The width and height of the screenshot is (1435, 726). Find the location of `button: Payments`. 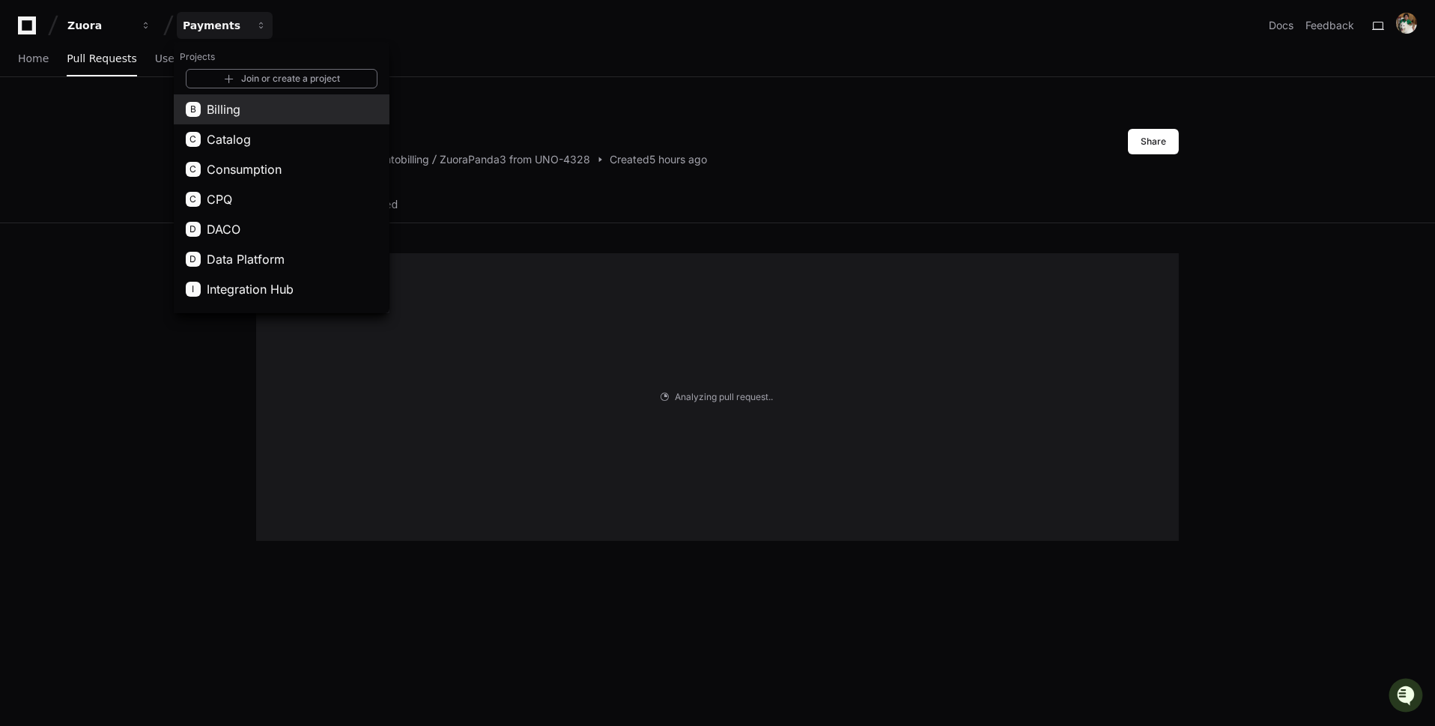

button: Payments is located at coordinates (225, 25).